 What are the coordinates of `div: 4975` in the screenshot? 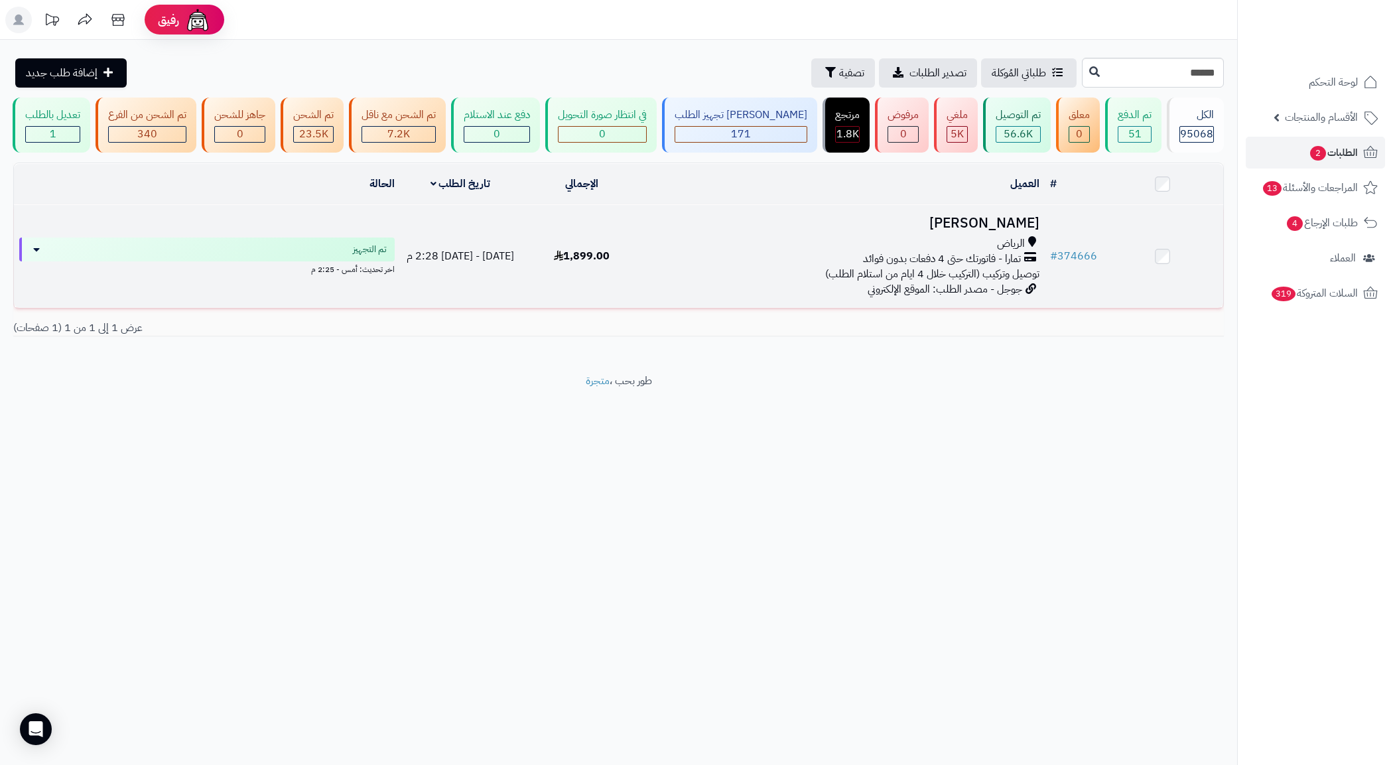 It's located at (957, 134).